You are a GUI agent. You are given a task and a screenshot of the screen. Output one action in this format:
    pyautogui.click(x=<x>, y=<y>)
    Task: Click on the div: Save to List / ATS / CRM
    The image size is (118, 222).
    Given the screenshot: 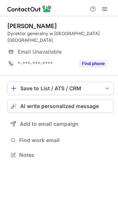 What is the action you would take?
    pyautogui.click(x=61, y=88)
    